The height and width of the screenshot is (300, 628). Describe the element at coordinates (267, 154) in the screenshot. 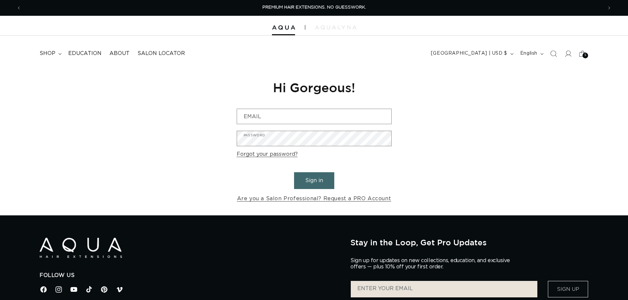

I see `a: Forgot your password?` at that location.